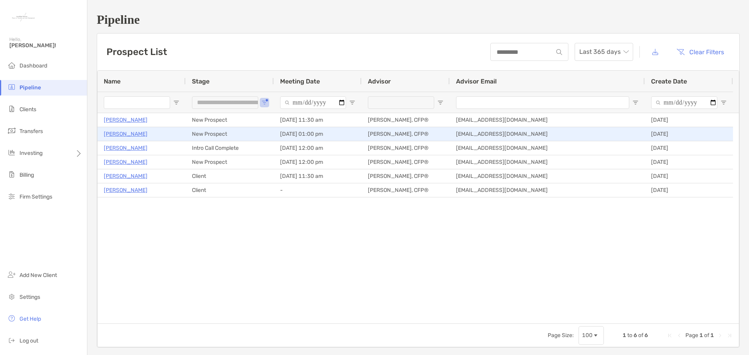 The width and height of the screenshot is (749, 355). I want to click on span: Settings, so click(30, 297).